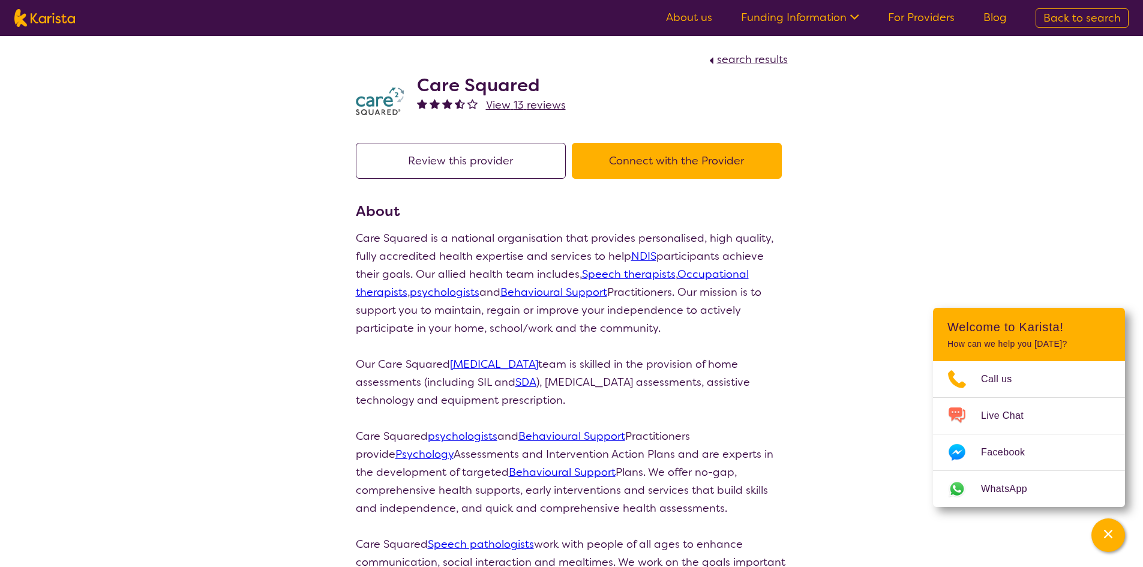 The image size is (1143, 567). Describe the element at coordinates (472, 103) in the screenshot. I see `img: emptystar` at that location.